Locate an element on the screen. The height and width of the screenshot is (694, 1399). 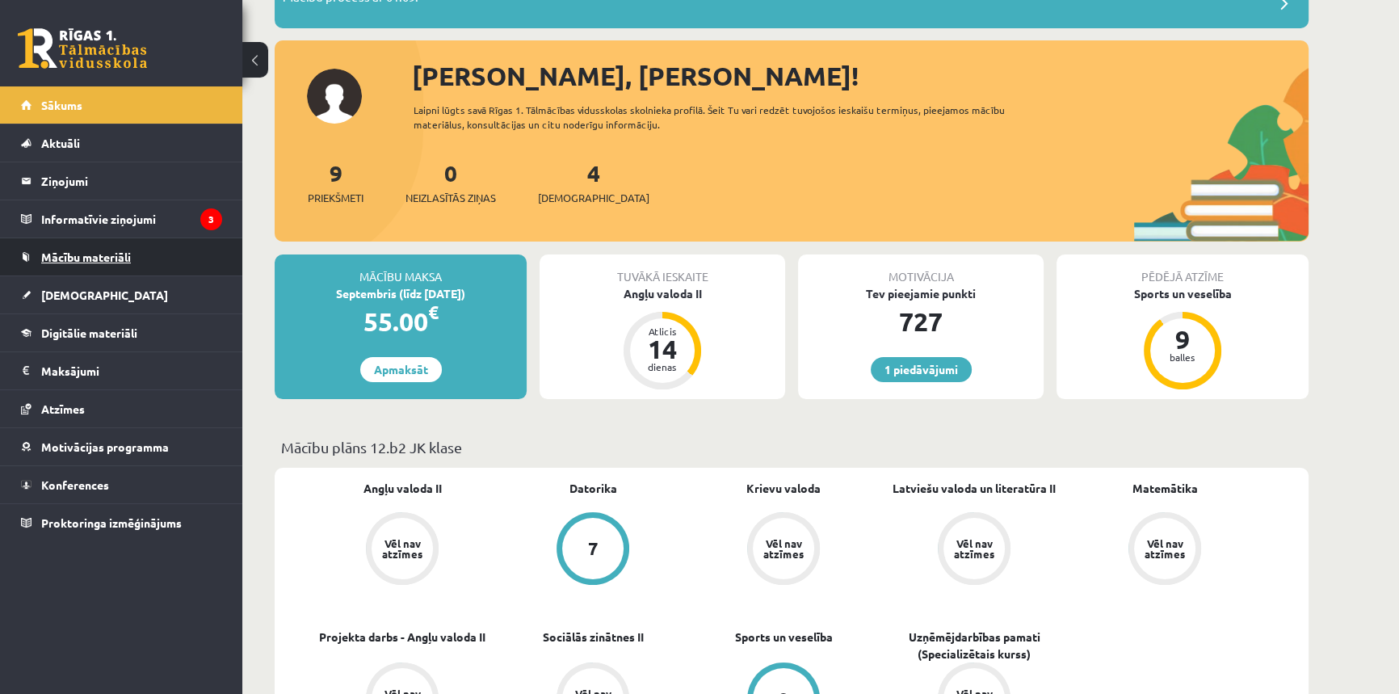
div: 727 is located at coordinates (921, 321).